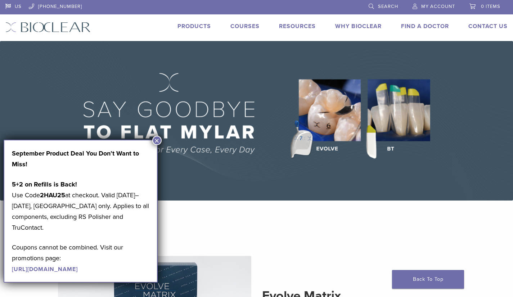 The image size is (513, 297). What do you see at coordinates (245, 26) in the screenshot?
I see `a: Courses` at bounding box center [245, 26].